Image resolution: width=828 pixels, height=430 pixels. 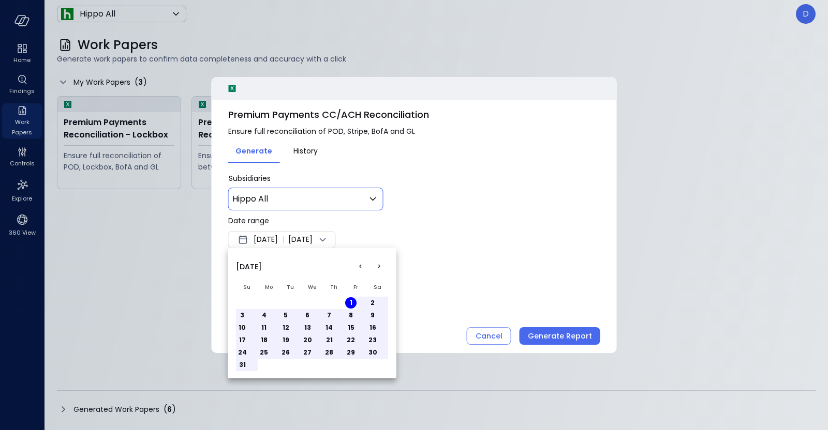 I want to click on button: Sunday, August 10th, 2025, selected, so click(x=242, y=328).